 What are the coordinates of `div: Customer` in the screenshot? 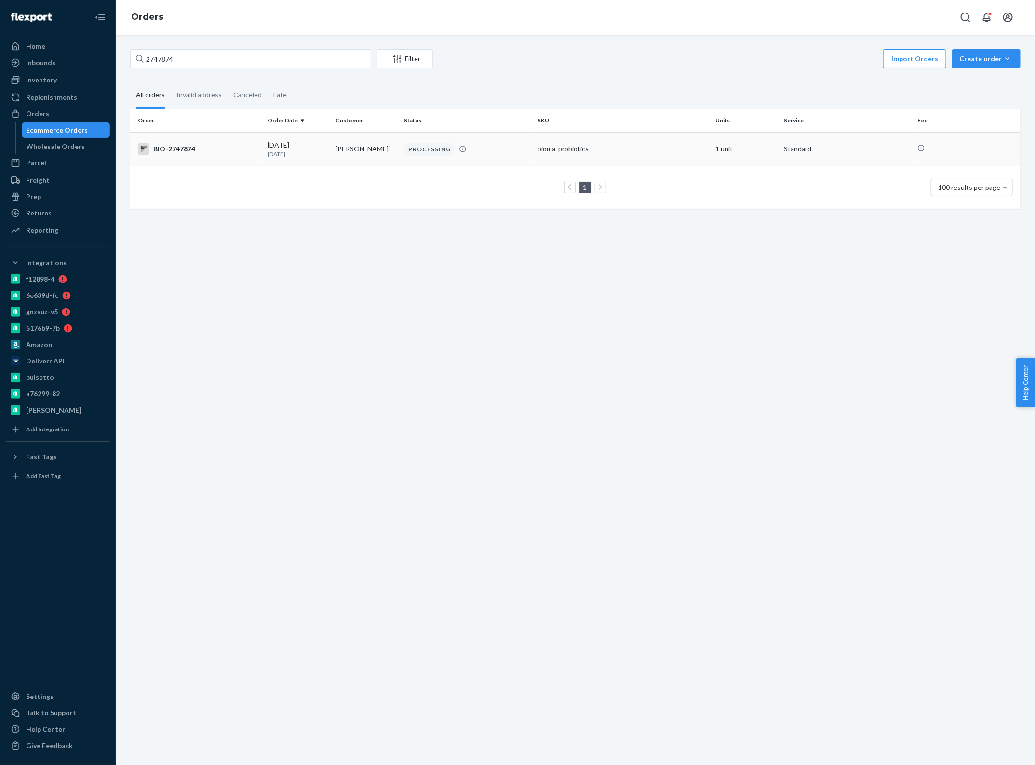 It's located at (366, 120).